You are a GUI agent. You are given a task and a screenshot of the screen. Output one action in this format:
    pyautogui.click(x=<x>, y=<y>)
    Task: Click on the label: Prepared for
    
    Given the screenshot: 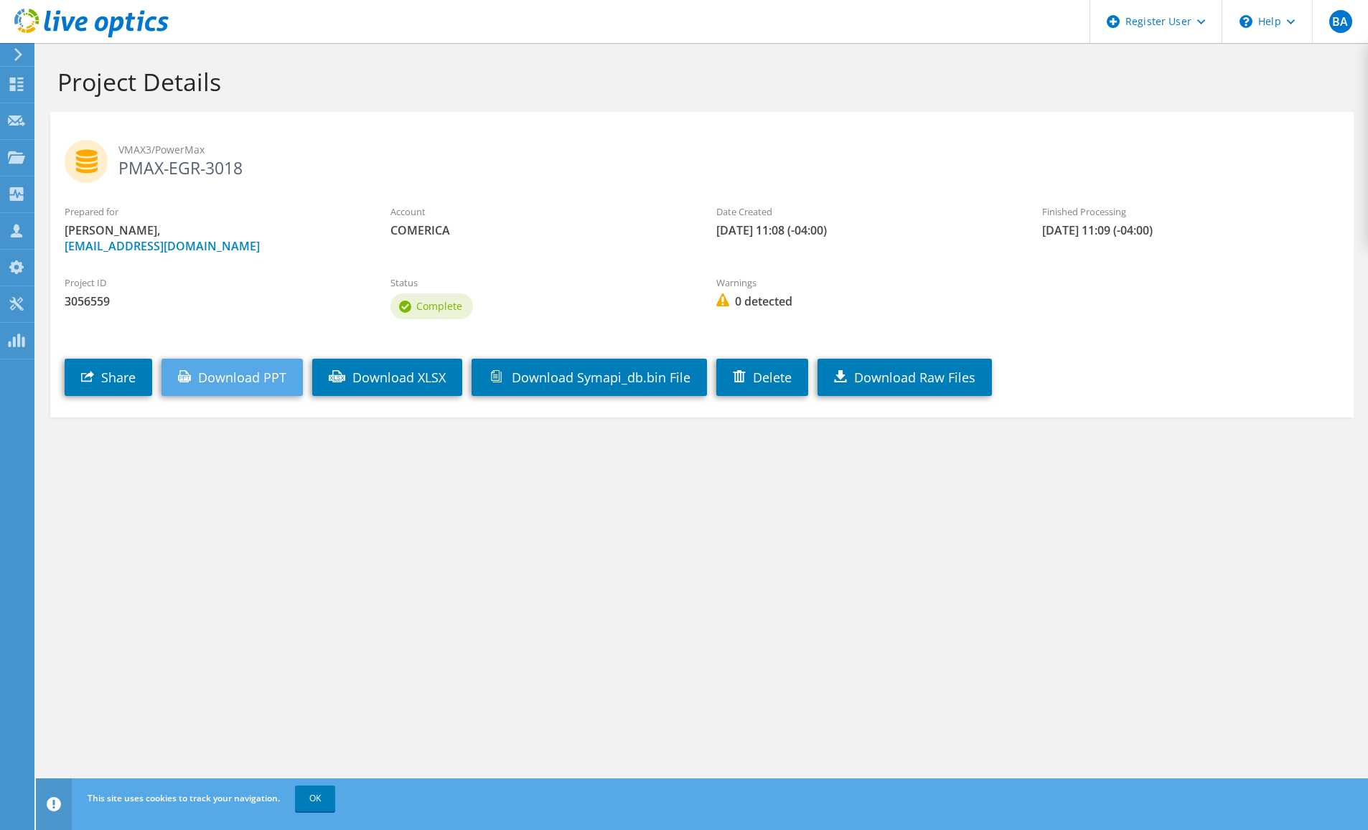 What is the action you would take?
    pyautogui.click(x=213, y=212)
    